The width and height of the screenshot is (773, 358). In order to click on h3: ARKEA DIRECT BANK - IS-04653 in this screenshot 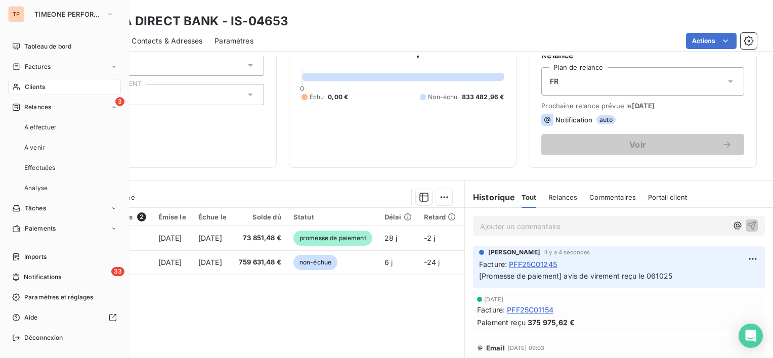, I will do `click(189, 21)`.